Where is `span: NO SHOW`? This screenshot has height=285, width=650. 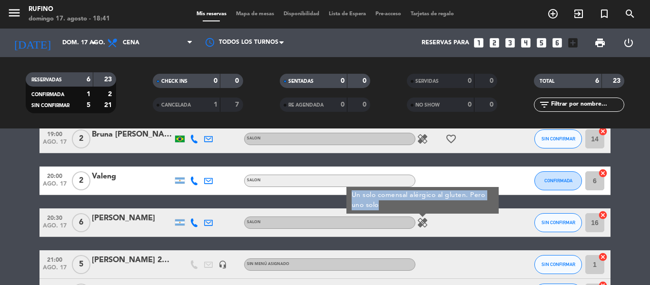
span: NO SHOW is located at coordinates (427, 105).